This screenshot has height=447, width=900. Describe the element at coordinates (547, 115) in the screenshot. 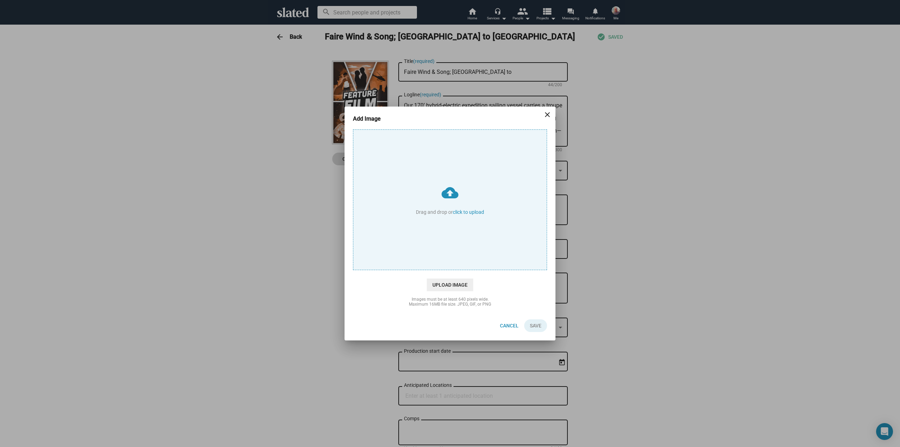

I see `mat-icon: close` at that location.